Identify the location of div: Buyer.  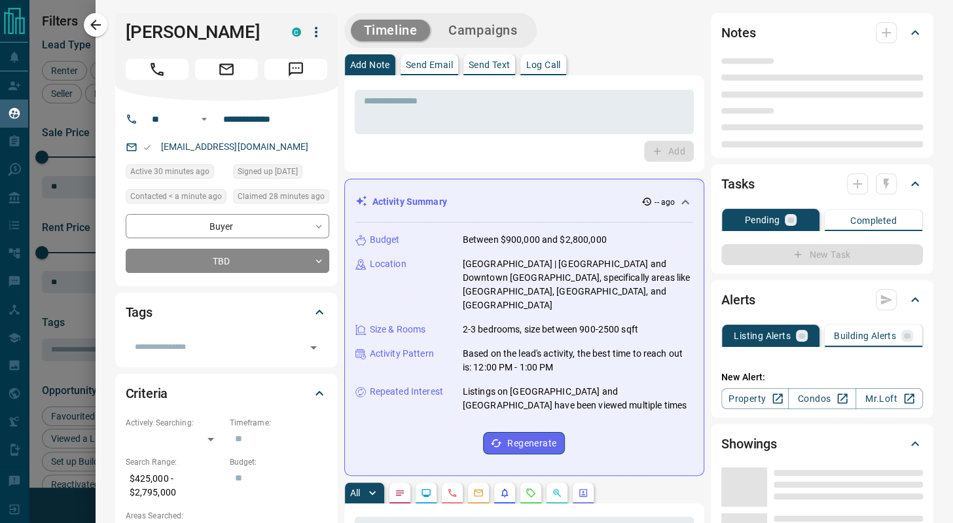
(227, 226).